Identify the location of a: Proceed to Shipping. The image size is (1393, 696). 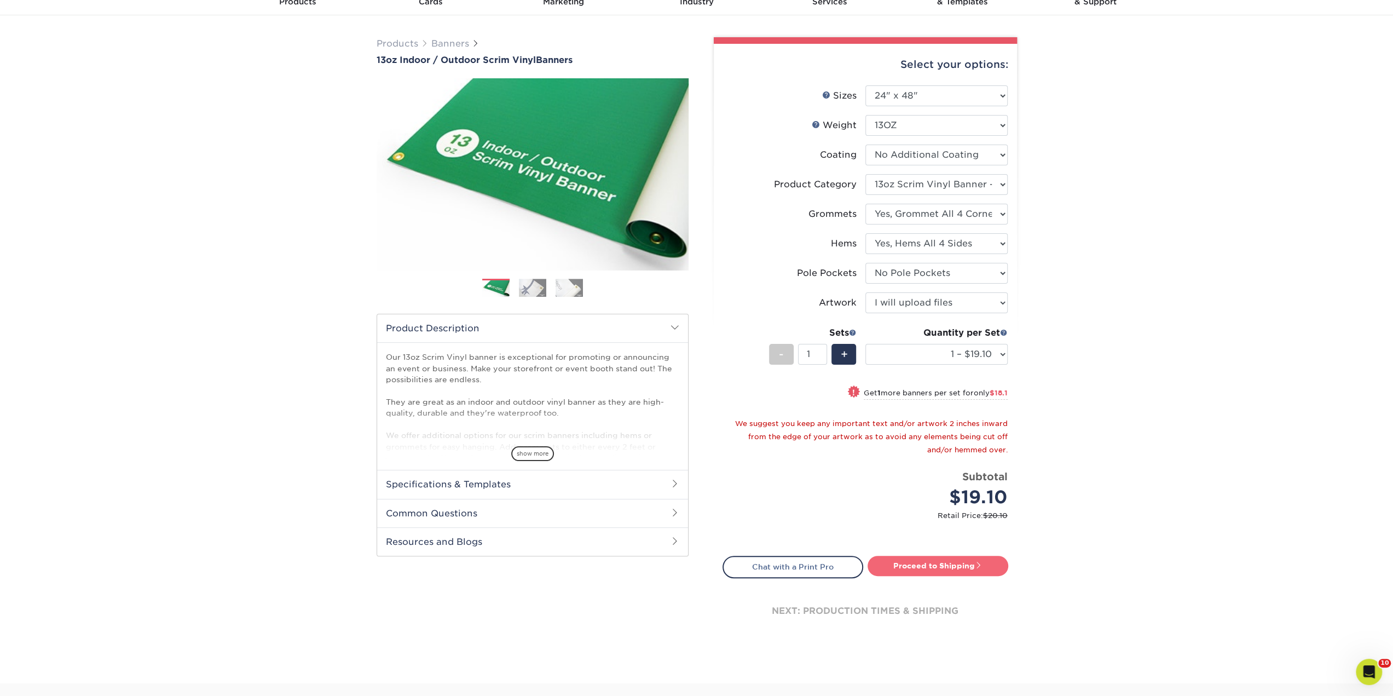
(938, 565).